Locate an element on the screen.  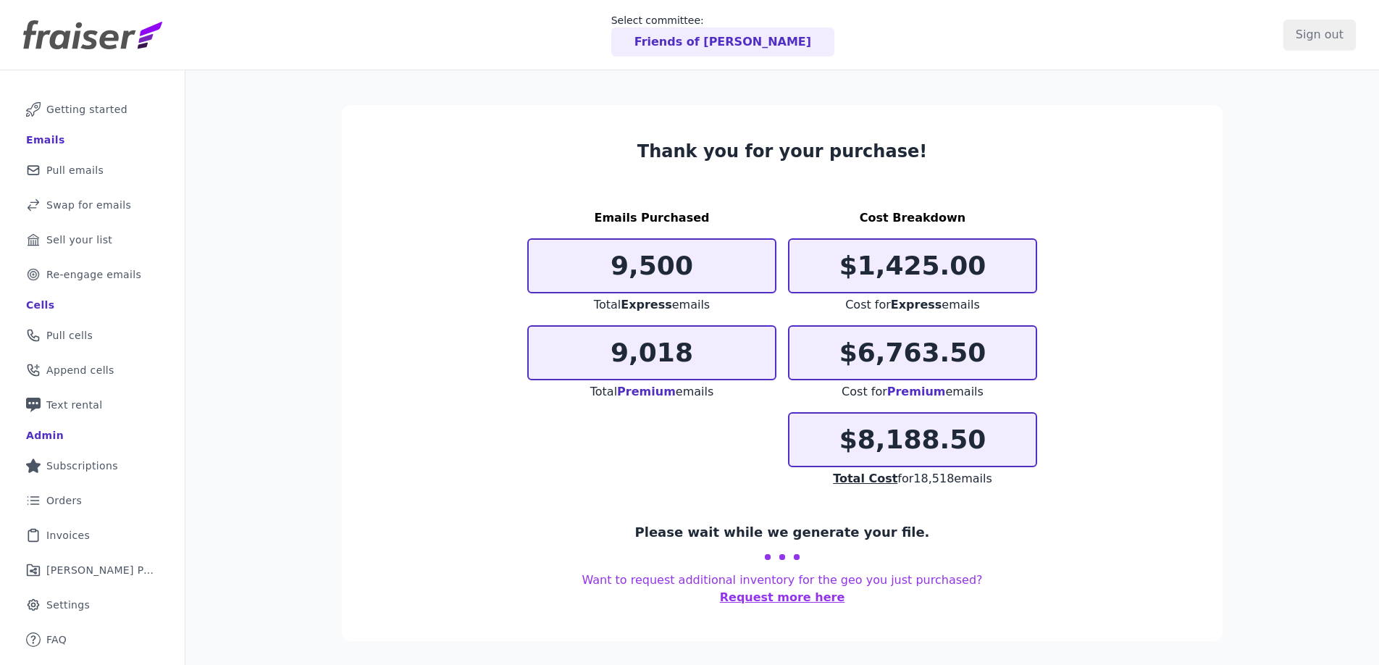
a: Re-engage emails is located at coordinates (92, 274).